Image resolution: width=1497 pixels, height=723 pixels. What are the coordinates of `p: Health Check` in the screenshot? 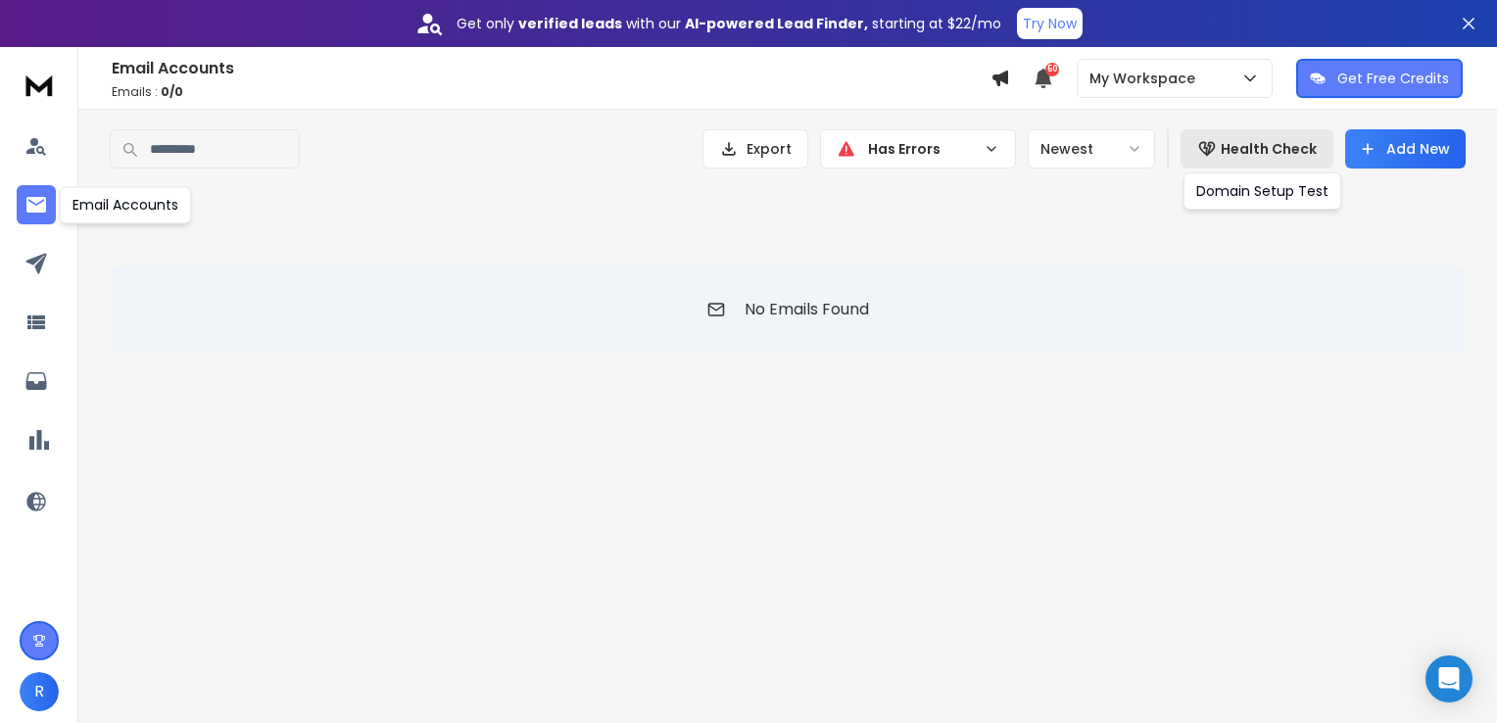 It's located at (1268, 149).